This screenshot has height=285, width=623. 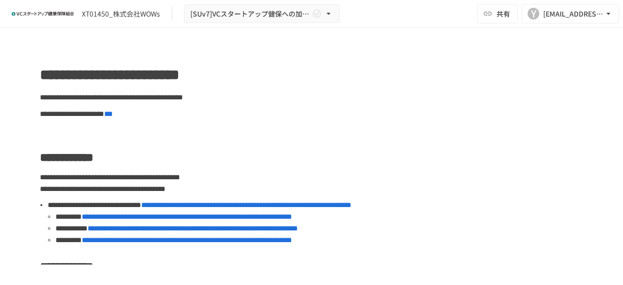 What do you see at coordinates (262, 14) in the screenshot?
I see `button: [SUv7]VCスタートアップ健保への加入申請手続き` at bounding box center [262, 14].